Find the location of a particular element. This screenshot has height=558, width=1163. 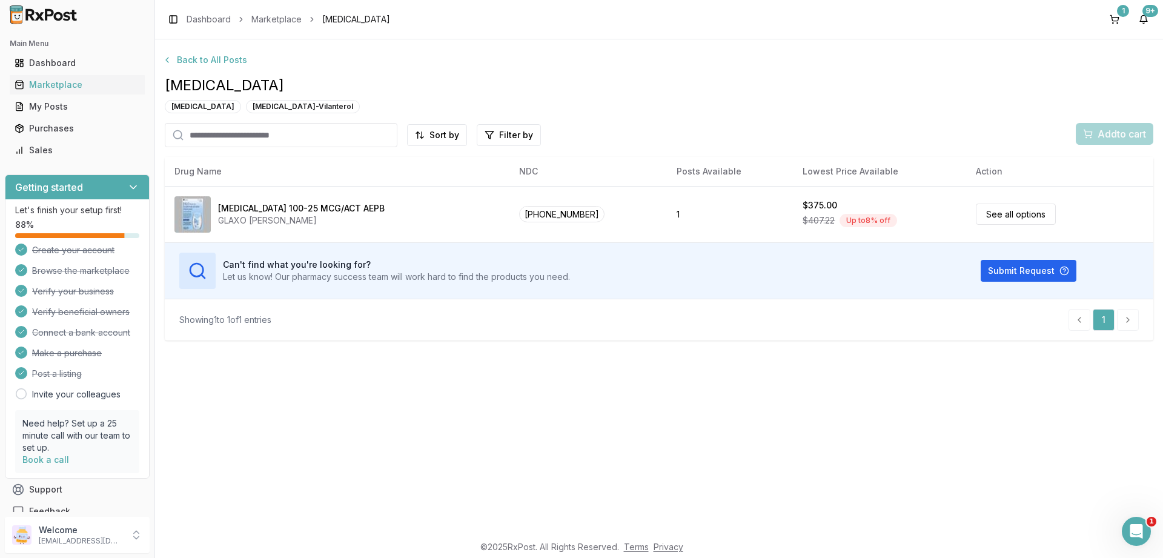

span: 88 % is located at coordinates (24, 225).